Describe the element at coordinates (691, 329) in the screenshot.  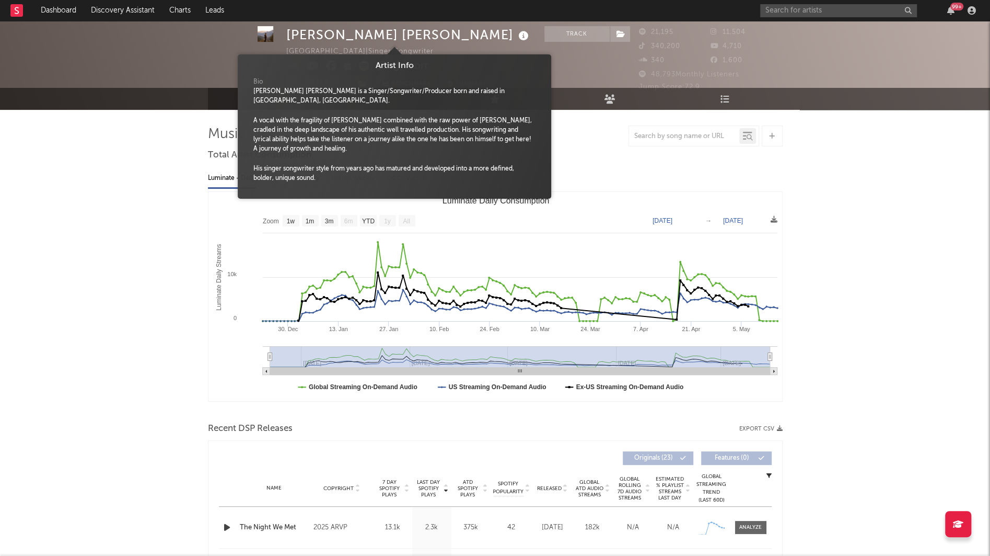
I see `text: 21. Apr` at that location.